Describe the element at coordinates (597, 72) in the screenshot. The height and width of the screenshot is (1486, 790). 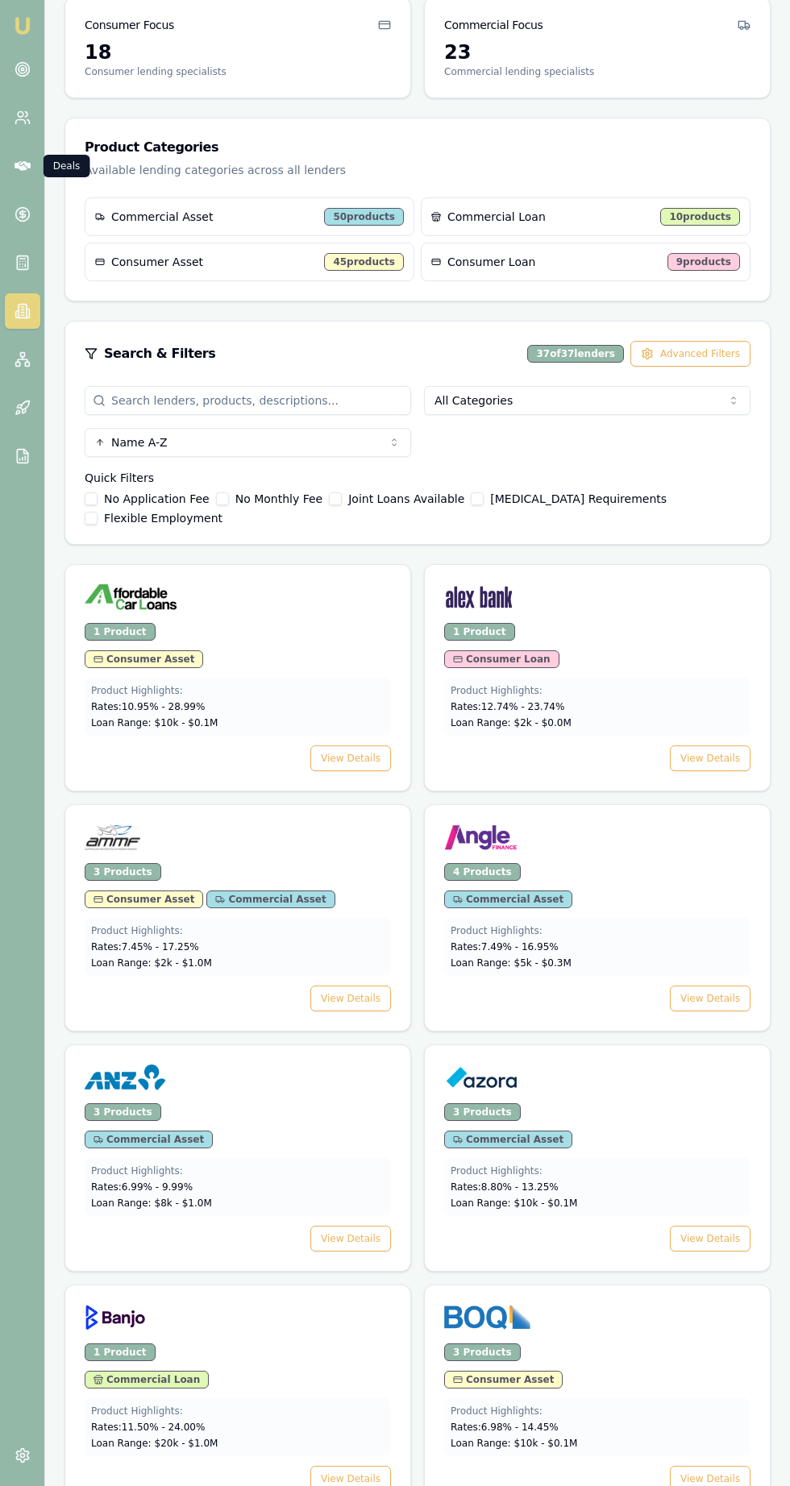
I see `p: Commercial lending specialists` at that location.